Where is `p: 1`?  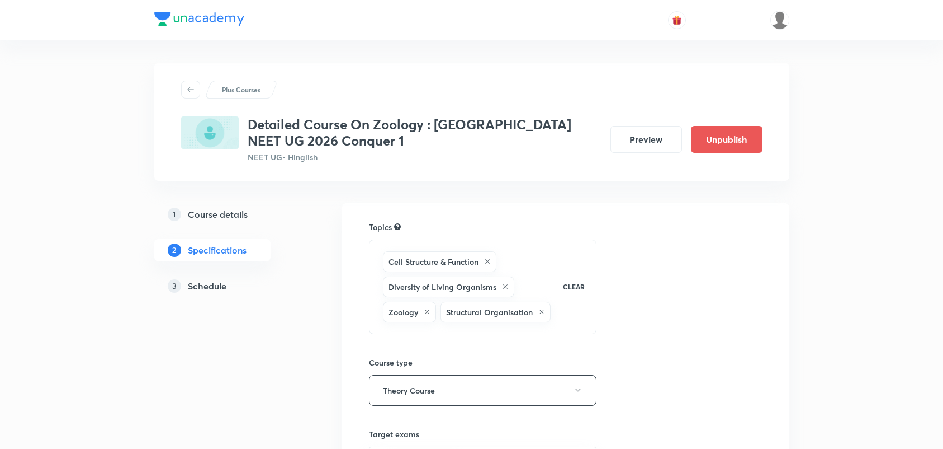 p: 1 is located at coordinates (174, 214).